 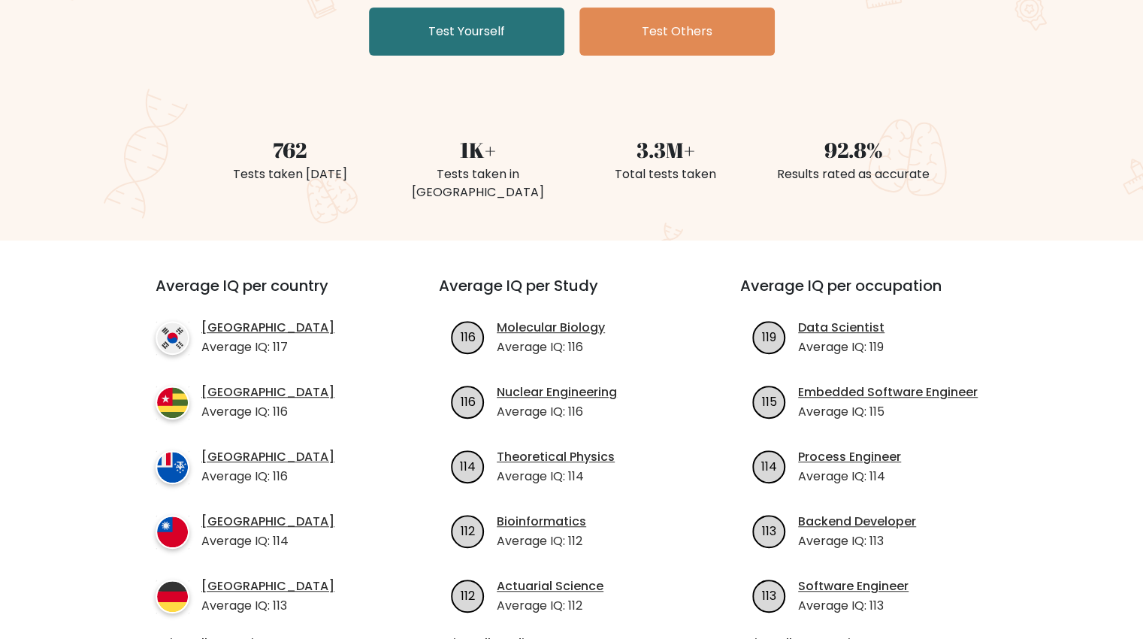 I want to click on p: Average IQ: 117, so click(x=268, y=347).